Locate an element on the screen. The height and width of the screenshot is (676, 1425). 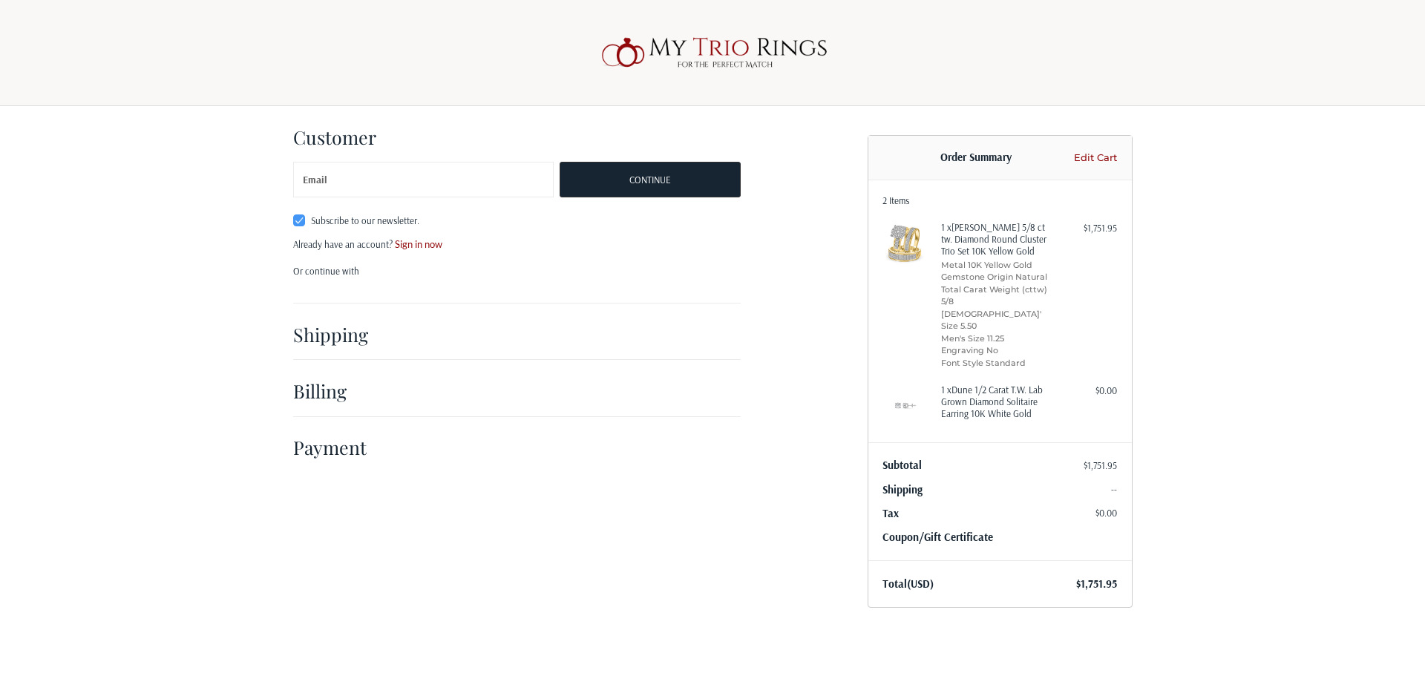
h2: Payment is located at coordinates (336, 447).